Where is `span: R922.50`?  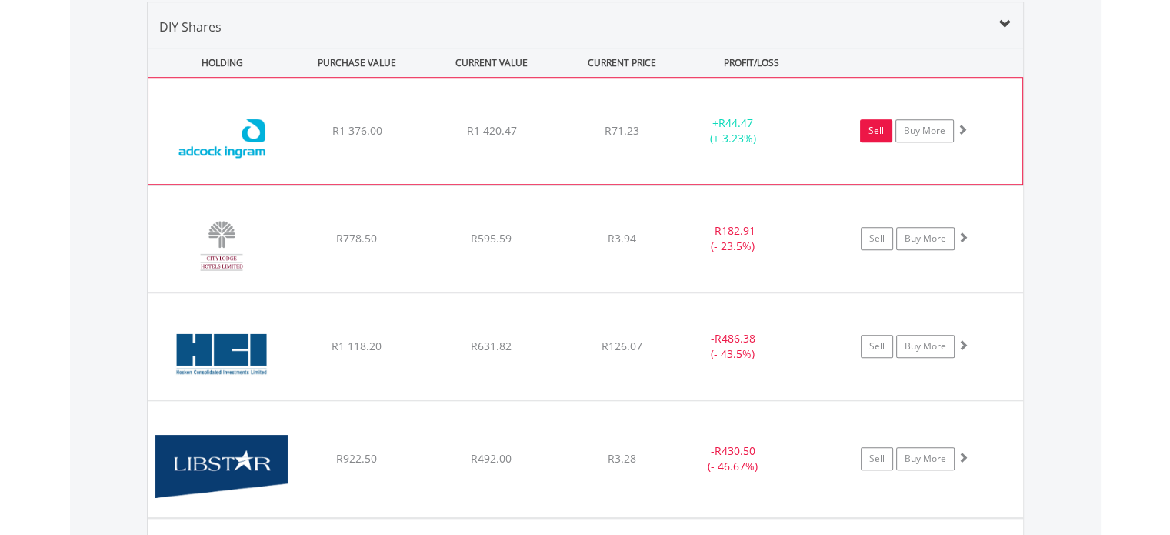 span: R922.50 is located at coordinates (356, 458).